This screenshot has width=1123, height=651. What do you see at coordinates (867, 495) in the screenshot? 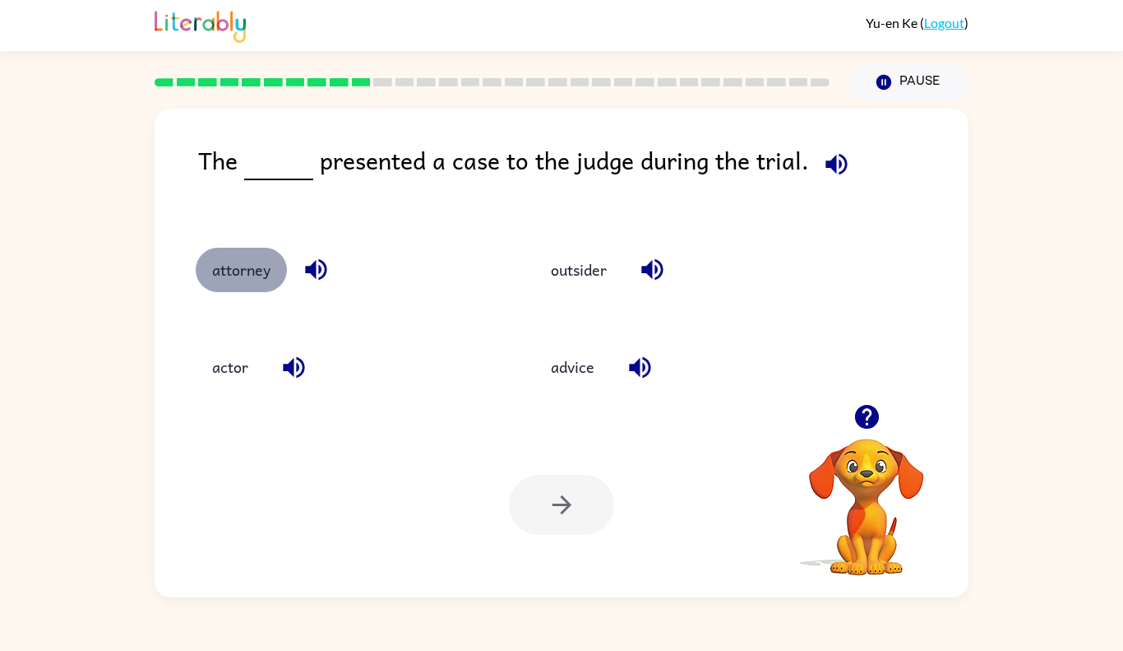
I see `video: Your browser must support playing .mp4 files to use Literably. Please try using another browser.` at bounding box center [867, 495].